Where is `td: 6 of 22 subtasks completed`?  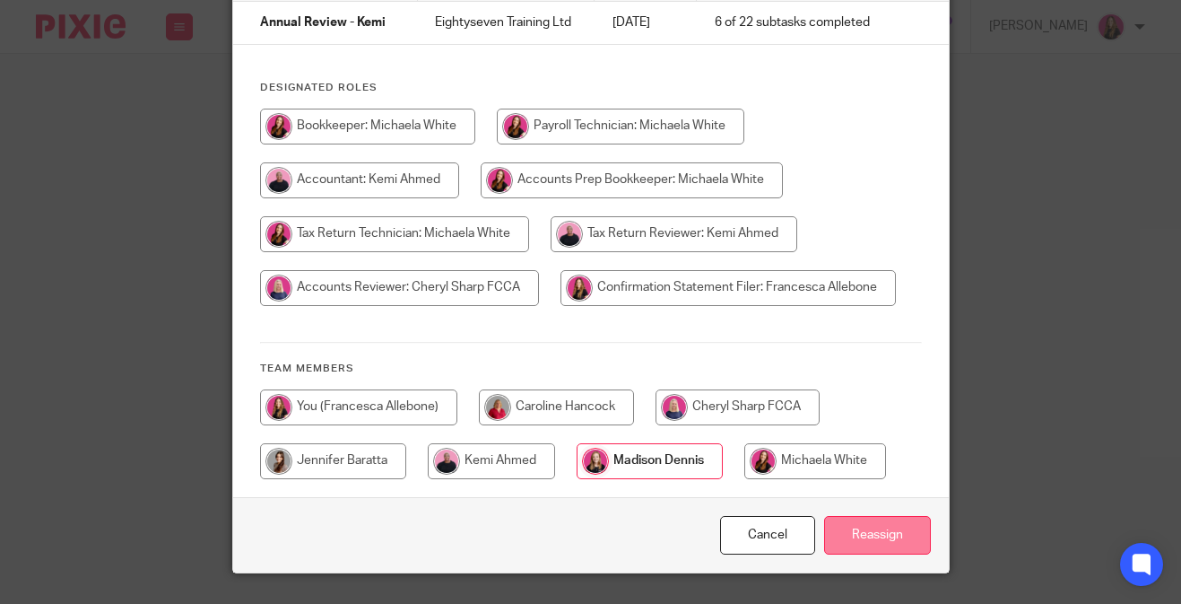
td: 6 of 22 subtasks completed is located at coordinates (795, 23).